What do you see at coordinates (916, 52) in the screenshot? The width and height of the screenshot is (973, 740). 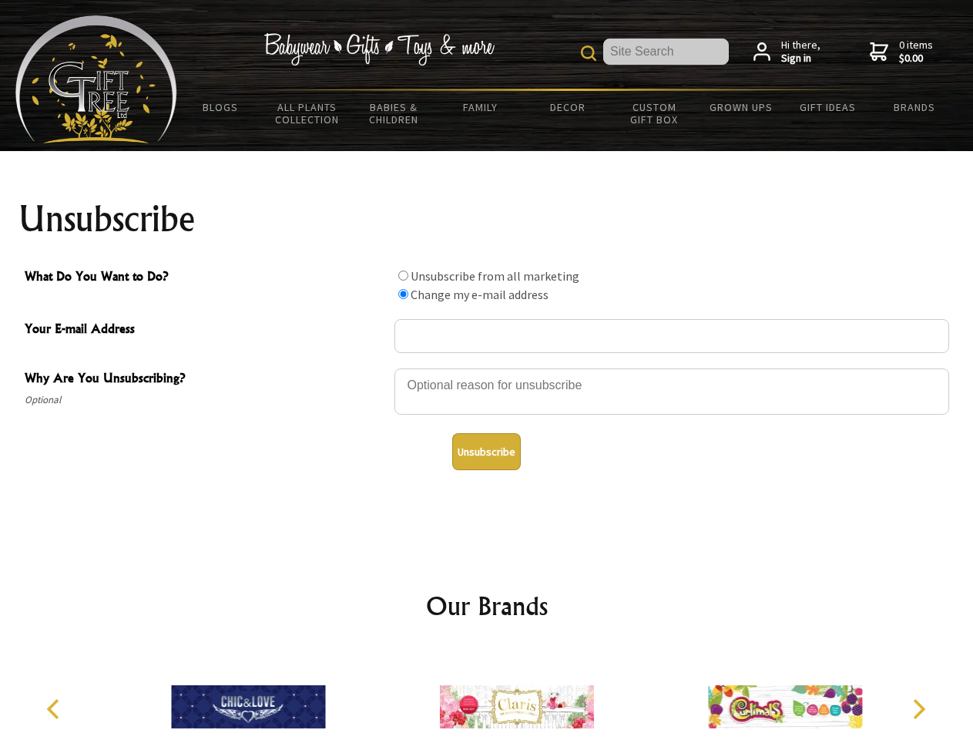 I see `span: 0 items` at bounding box center [916, 52].